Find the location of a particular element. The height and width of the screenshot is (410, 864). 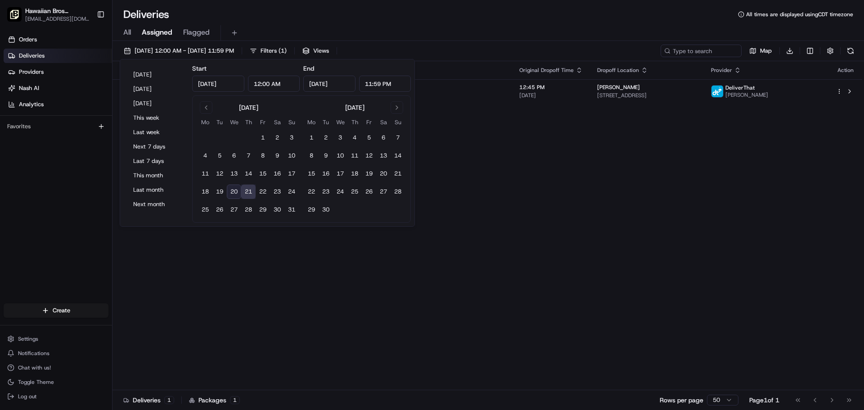

span: Create is located at coordinates (61, 310).